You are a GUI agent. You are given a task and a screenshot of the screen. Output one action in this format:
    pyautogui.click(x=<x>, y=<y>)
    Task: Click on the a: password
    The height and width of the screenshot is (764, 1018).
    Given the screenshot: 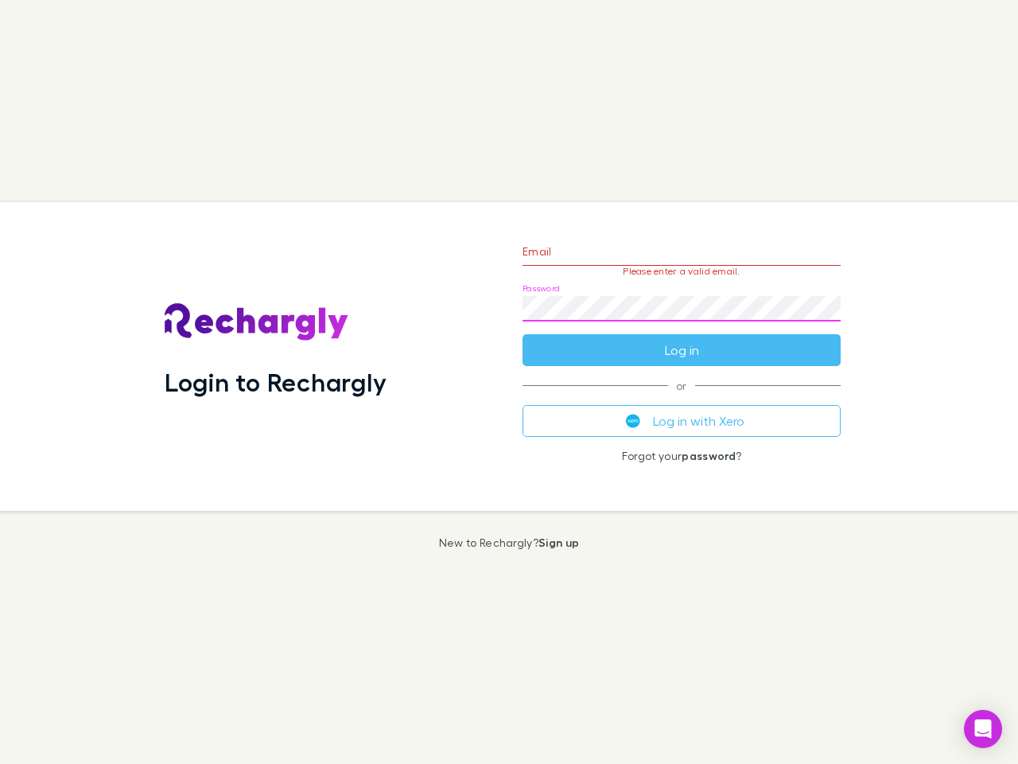 What is the action you would take?
    pyautogui.click(x=709, y=455)
    